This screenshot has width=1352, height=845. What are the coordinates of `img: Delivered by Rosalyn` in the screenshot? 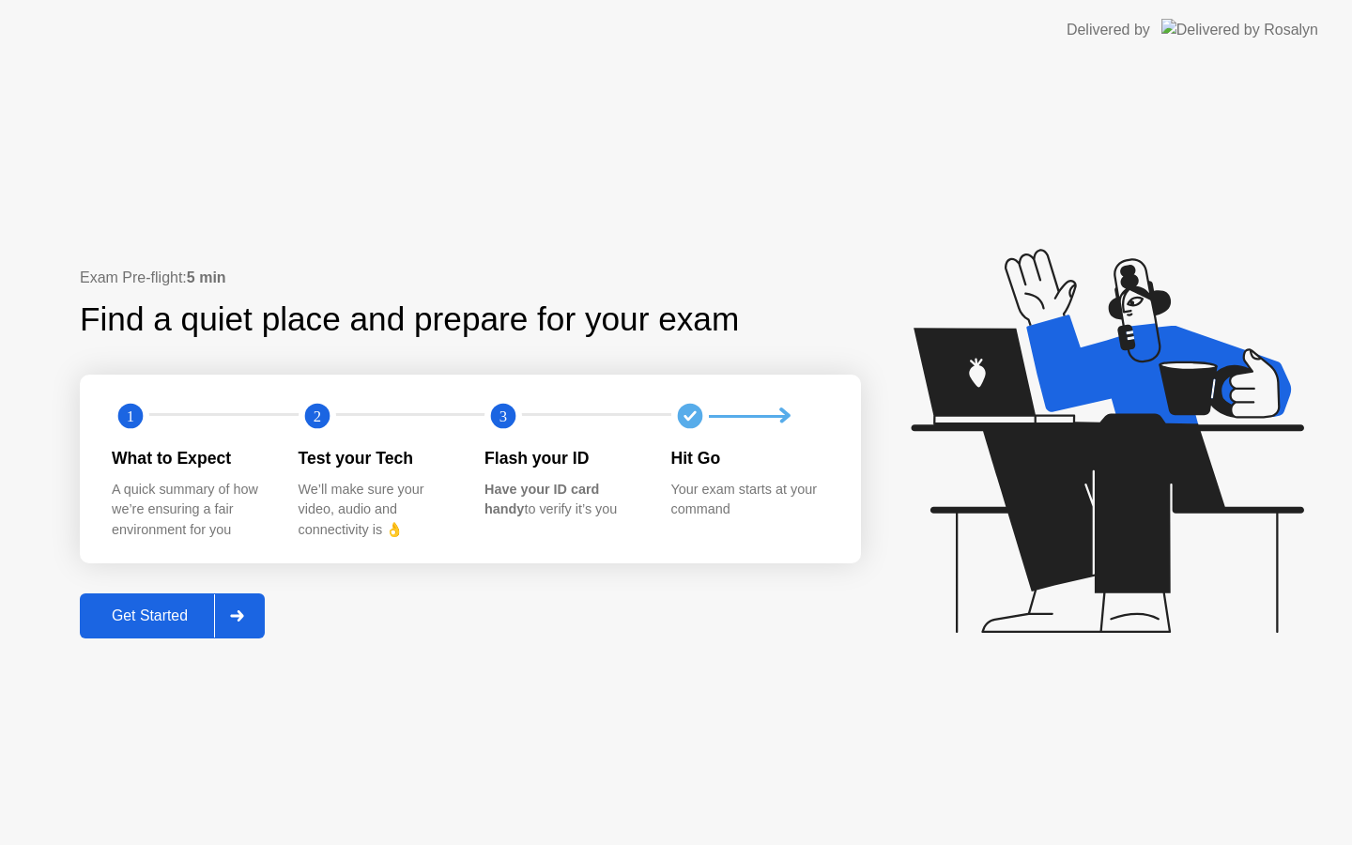 It's located at (1240, 29).